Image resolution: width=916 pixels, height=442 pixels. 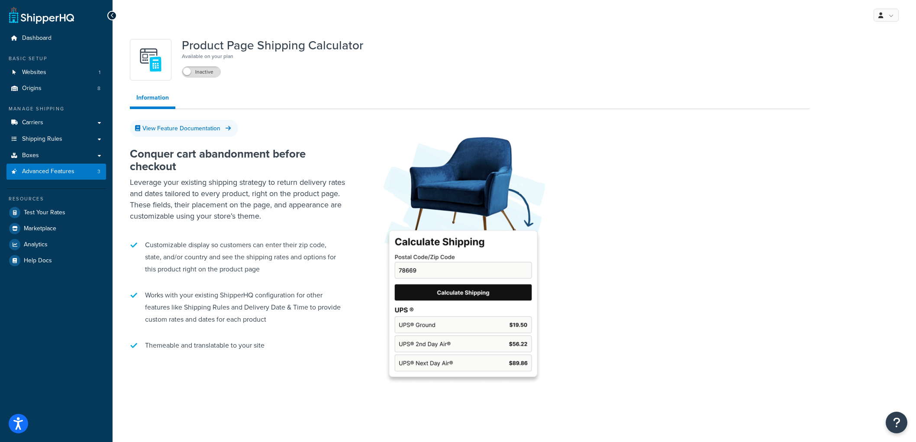 What do you see at coordinates (56, 72) in the screenshot?
I see `li: Websites` at bounding box center [56, 72].